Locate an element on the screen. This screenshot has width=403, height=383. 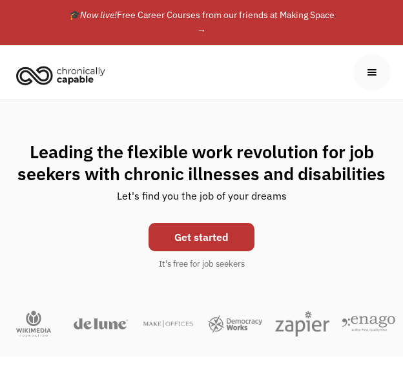
div: Let's find you the job of your dreams is located at coordinates (202, 200).